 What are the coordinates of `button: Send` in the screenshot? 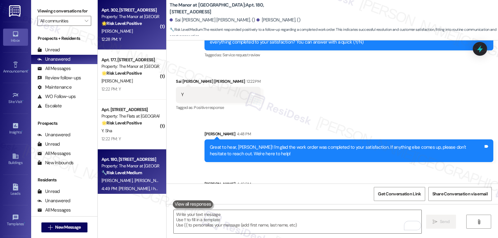 It's located at (441, 221).